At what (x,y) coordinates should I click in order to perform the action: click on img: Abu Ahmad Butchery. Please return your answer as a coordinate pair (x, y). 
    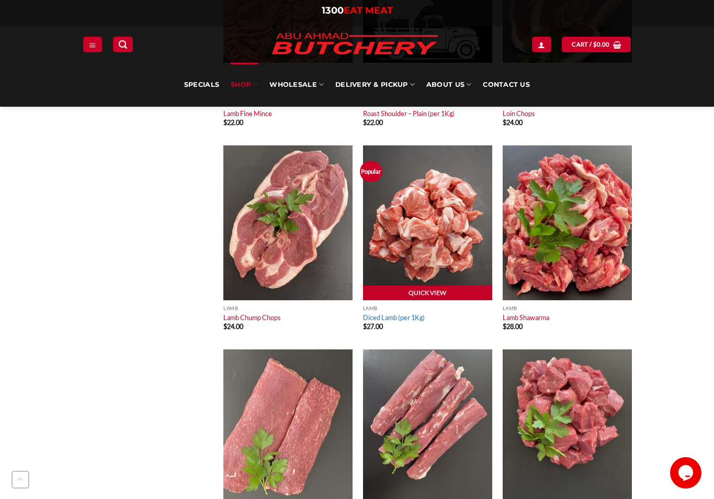
    Looking at the image, I should click on (355, 44).